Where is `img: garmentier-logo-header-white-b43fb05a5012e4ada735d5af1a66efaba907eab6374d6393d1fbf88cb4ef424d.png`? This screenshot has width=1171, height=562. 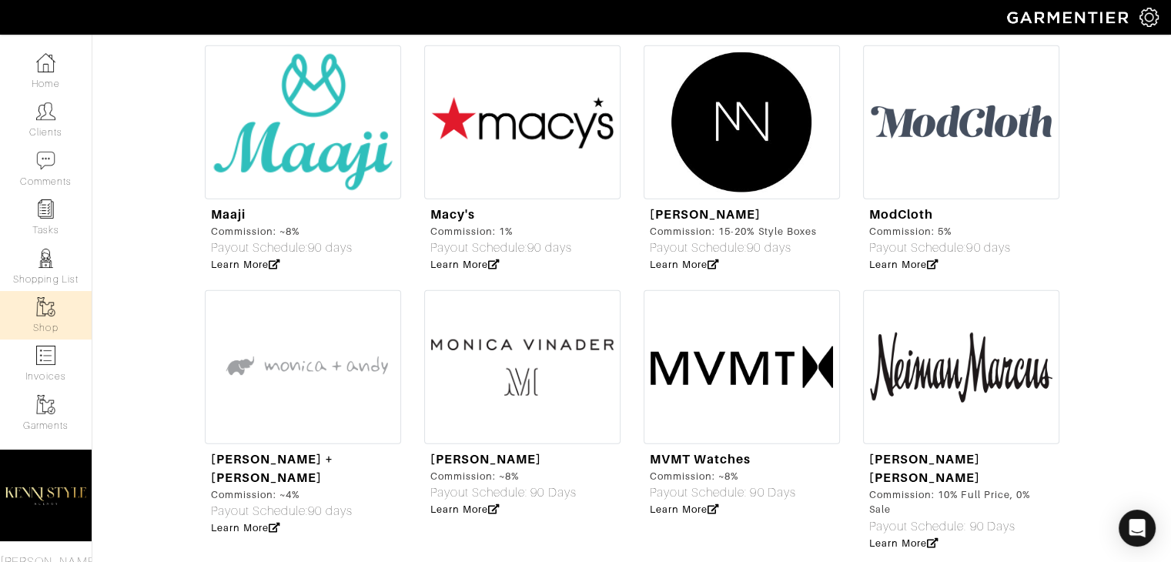 img: garmentier-logo-header-white-b43fb05a5012e4ada735d5af1a66efaba907eab6374d6393d1fbf88cb4ef424d.png is located at coordinates (1070, 17).